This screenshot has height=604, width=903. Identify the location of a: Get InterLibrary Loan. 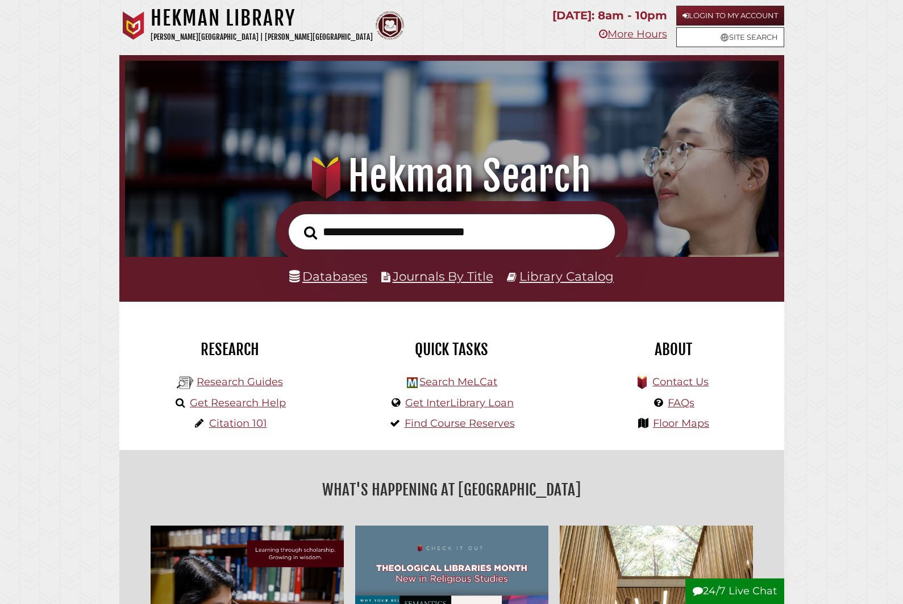
(459, 403).